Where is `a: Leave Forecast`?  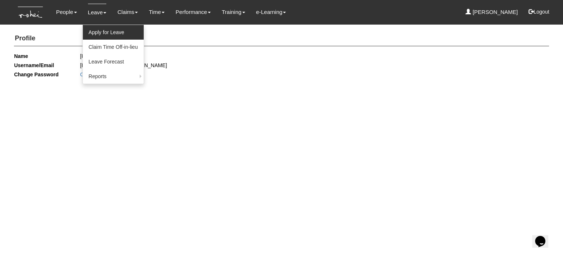
a: Leave Forecast is located at coordinates (113, 62).